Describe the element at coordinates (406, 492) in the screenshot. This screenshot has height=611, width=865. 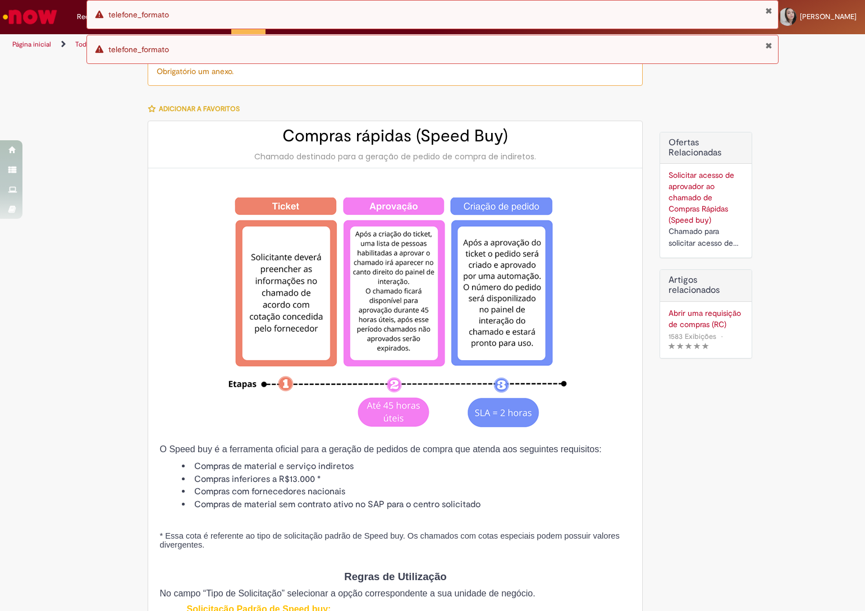
I see `li: Compras com fornecedores nacionais` at that location.